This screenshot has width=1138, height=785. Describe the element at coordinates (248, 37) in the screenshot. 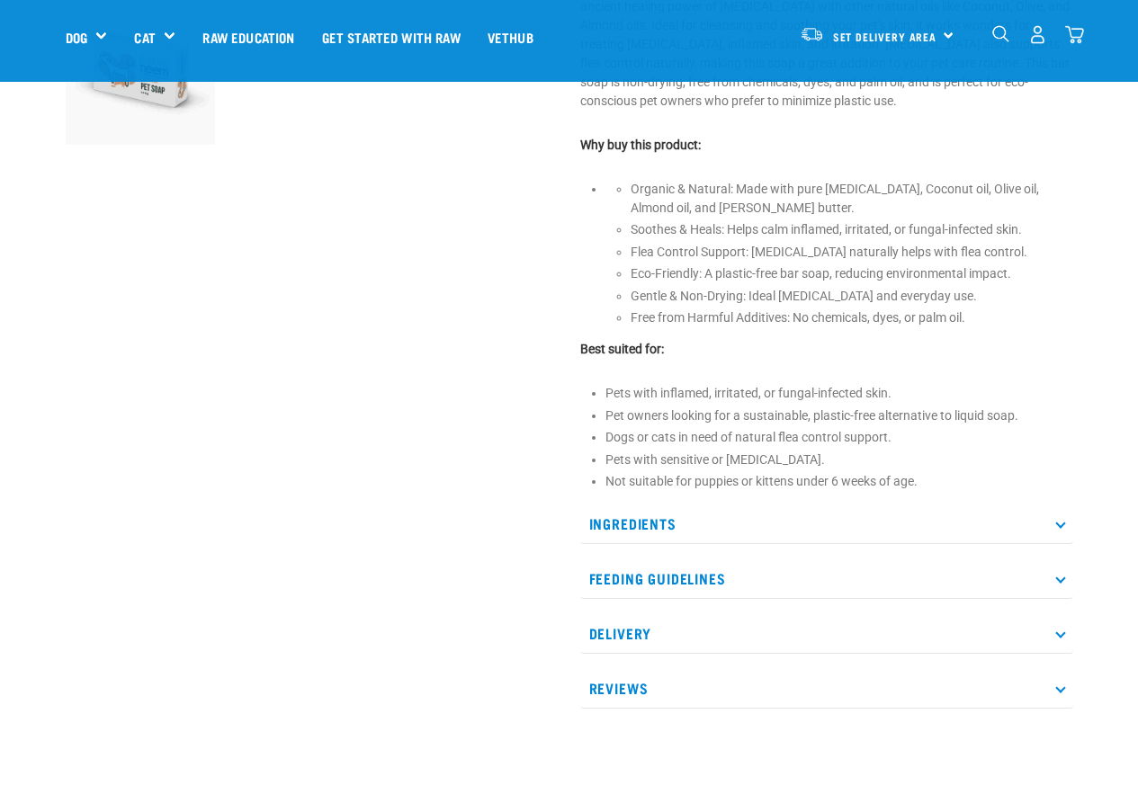

I see `a: Raw Education` at that location.